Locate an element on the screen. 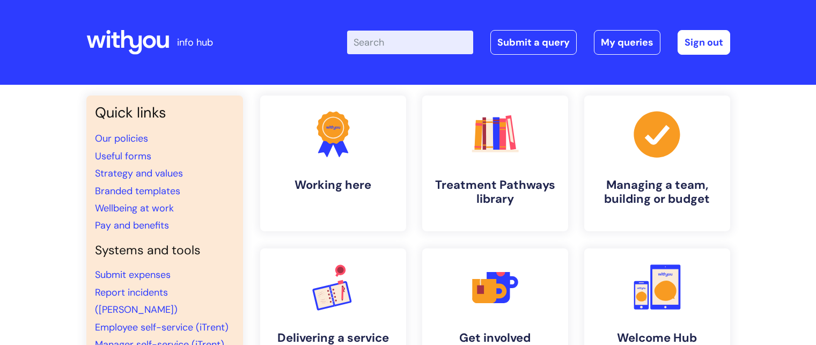 The height and width of the screenshot is (345, 816). a: Employee self-service (iTrent) is located at coordinates (161, 327).